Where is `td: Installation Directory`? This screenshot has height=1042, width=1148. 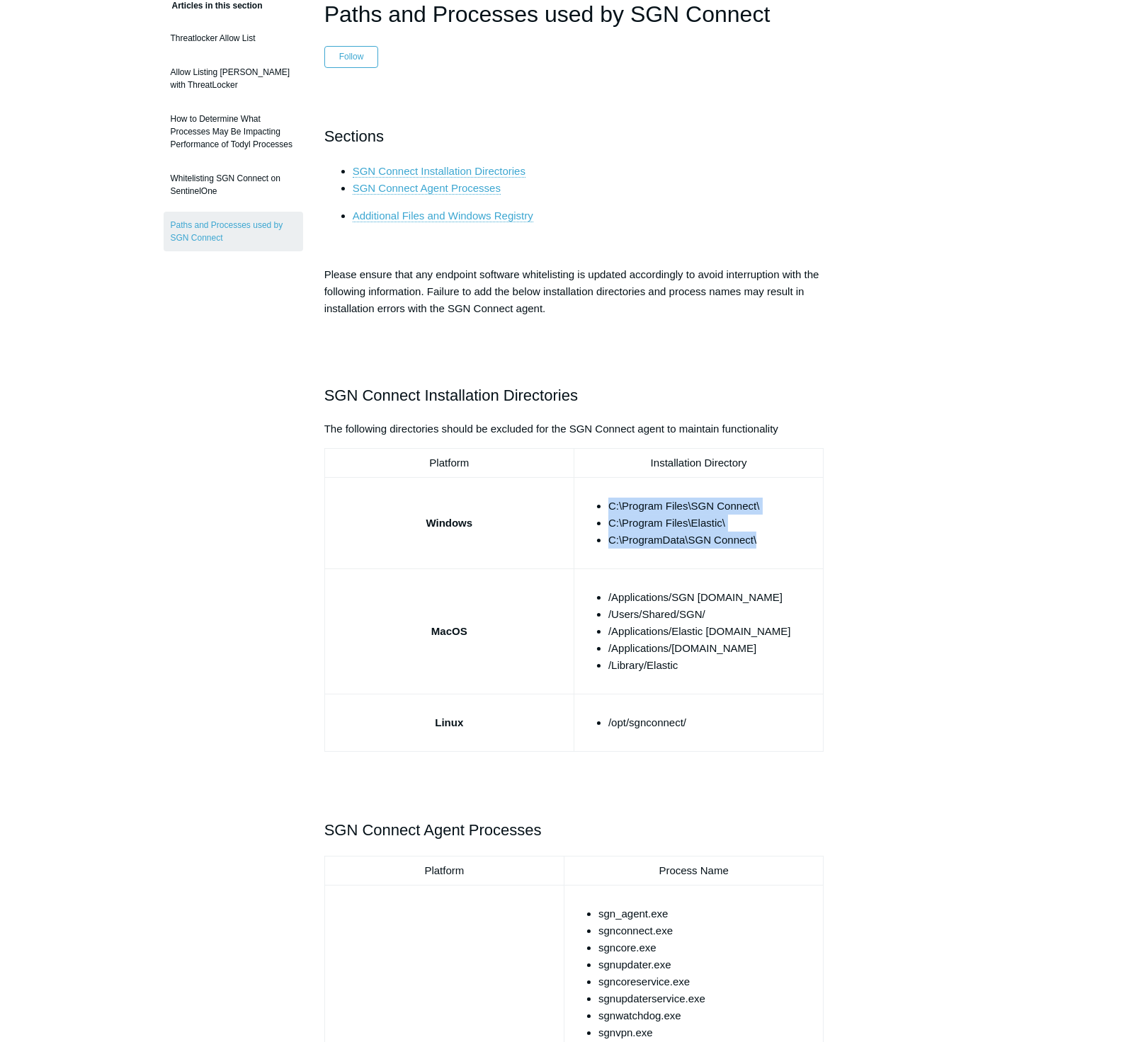
td: Installation Directory is located at coordinates (698, 463).